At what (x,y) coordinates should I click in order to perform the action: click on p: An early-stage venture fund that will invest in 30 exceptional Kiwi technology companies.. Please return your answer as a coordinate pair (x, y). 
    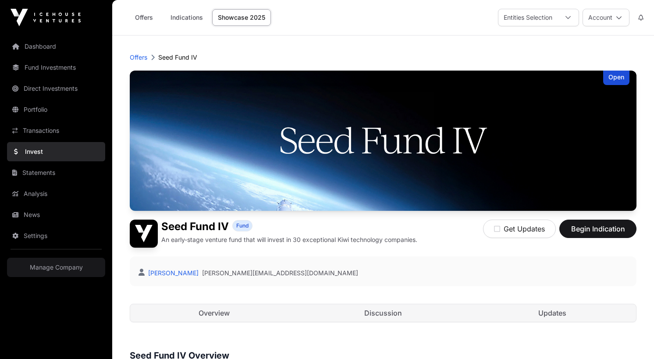
    Looking at the image, I should click on (289, 240).